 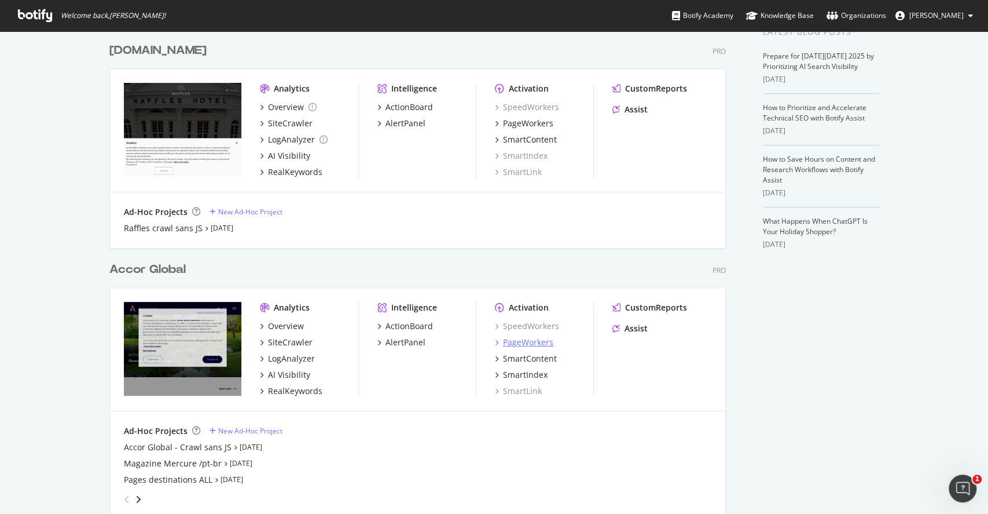 What do you see at coordinates (168, 479) in the screenshot?
I see `a: Pages destinations ALL` at bounding box center [168, 479].